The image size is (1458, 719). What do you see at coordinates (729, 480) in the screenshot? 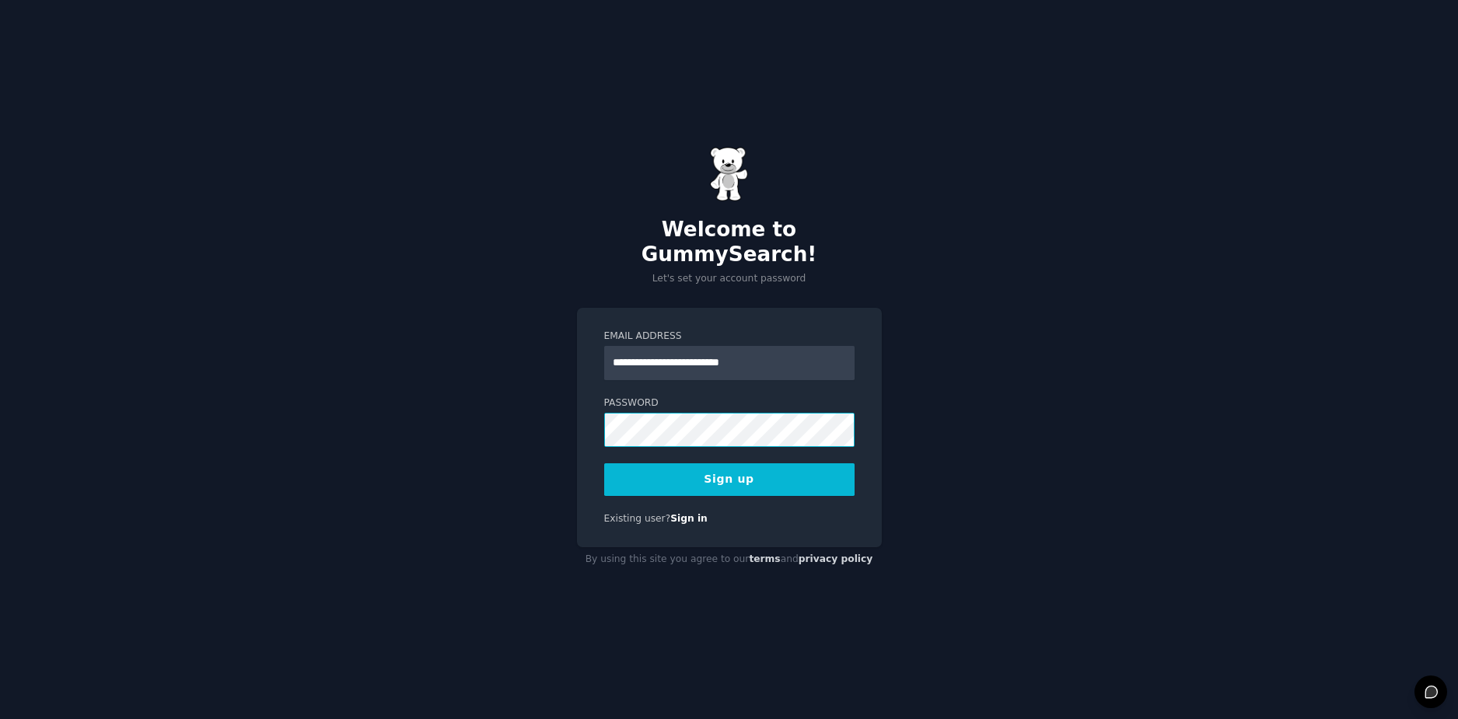
I see `button: Sign up` at bounding box center [729, 480].